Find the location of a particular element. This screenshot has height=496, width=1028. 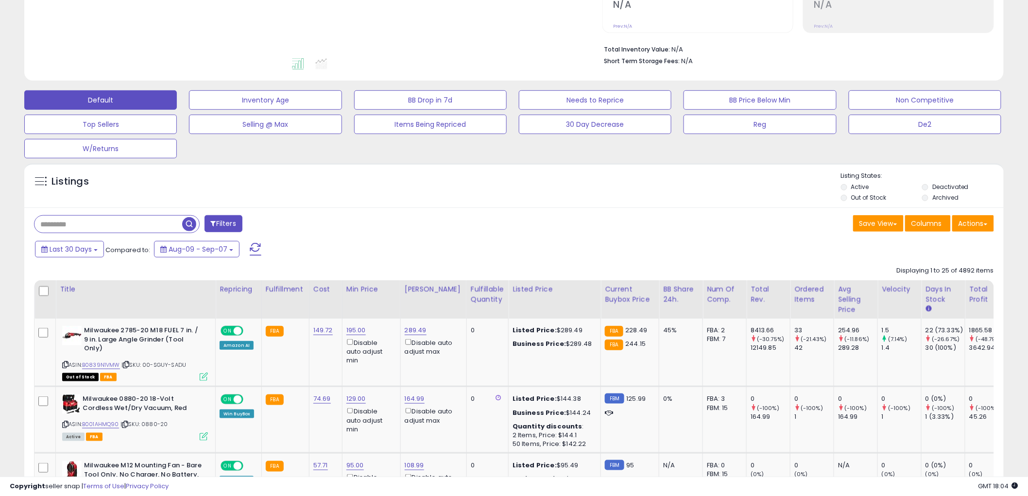

button: Inventory Age is located at coordinates (265, 100).